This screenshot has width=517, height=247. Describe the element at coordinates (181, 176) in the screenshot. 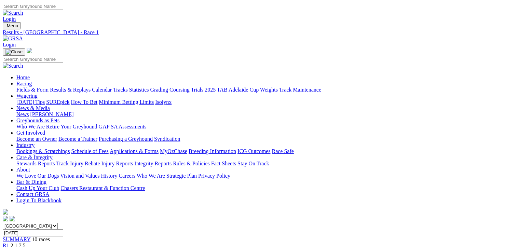

I see `a: Strategic Plan` at that location.